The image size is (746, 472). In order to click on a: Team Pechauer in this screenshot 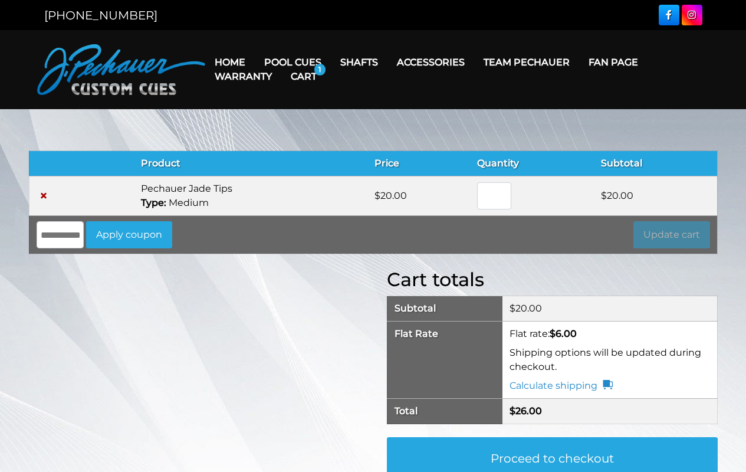, I will do `click(527, 62)`.